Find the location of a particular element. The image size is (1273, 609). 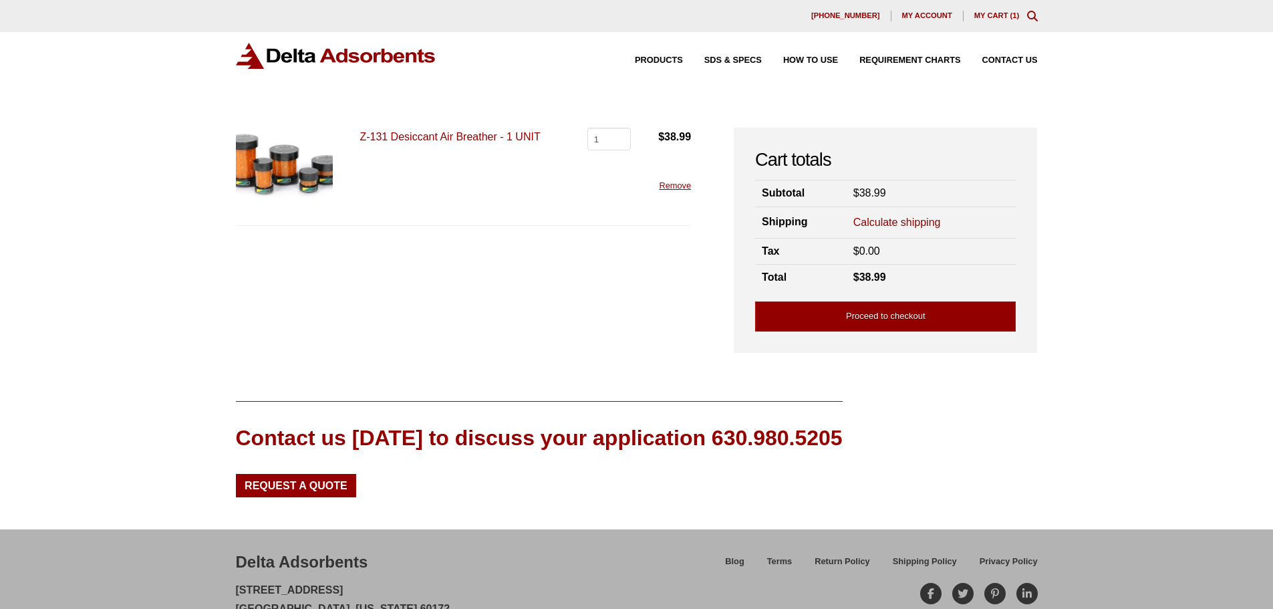

span: SDS & SPECS is located at coordinates (733, 60).